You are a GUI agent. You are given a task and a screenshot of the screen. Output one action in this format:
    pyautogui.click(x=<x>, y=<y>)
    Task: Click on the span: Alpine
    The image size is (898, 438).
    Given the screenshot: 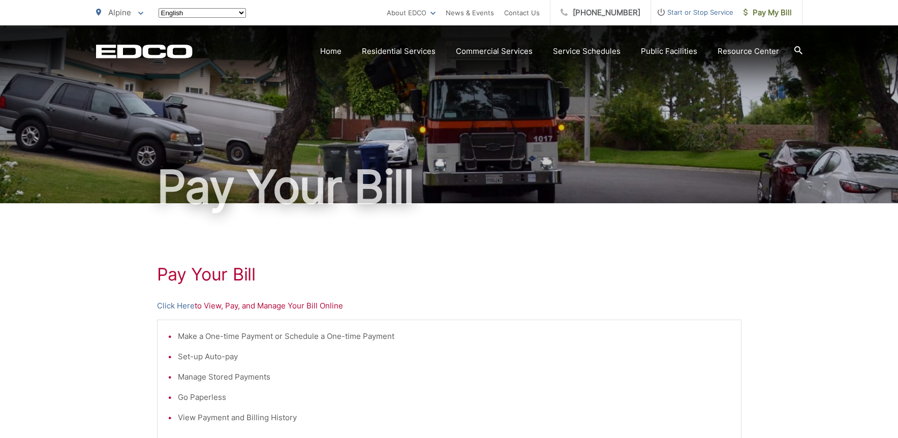 What is the action you would take?
    pyautogui.click(x=119, y=12)
    